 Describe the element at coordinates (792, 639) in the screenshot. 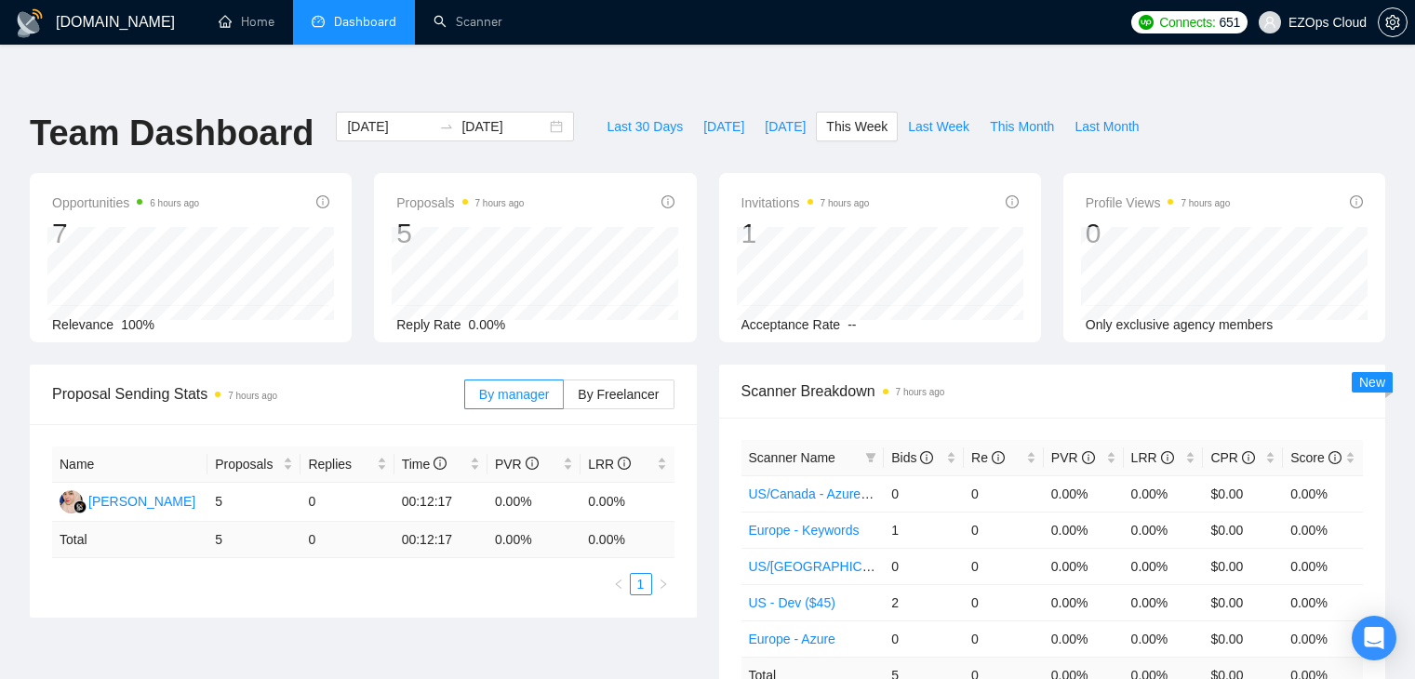

I see `a: Europe - Azure` at that location.